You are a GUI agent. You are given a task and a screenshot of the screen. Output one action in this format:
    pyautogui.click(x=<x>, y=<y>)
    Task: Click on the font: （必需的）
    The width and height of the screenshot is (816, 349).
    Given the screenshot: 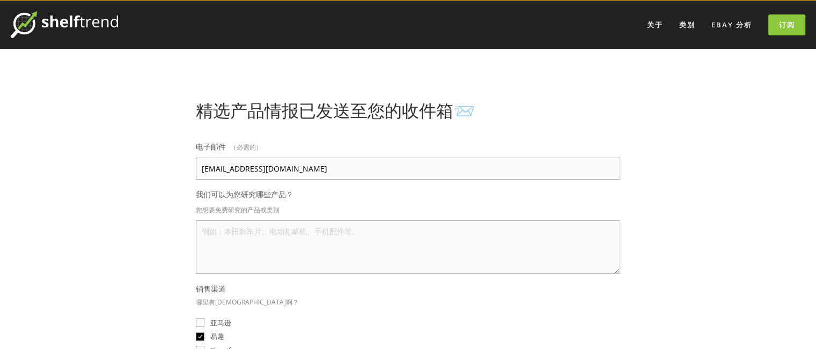 What is the action you would take?
    pyautogui.click(x=246, y=147)
    